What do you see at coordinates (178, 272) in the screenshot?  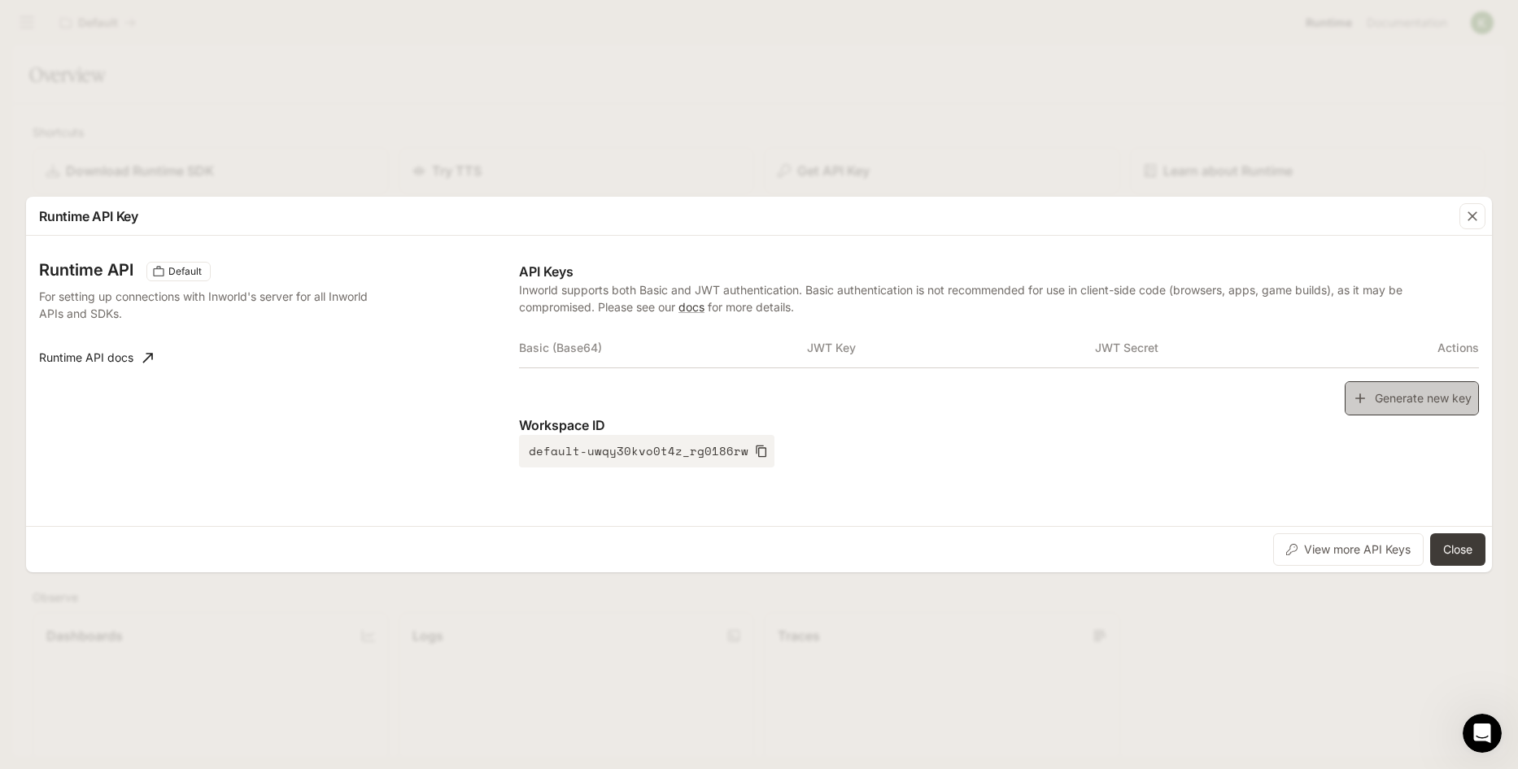 I see `div: These keys will apply to your current workspace only` at bounding box center [178, 272].